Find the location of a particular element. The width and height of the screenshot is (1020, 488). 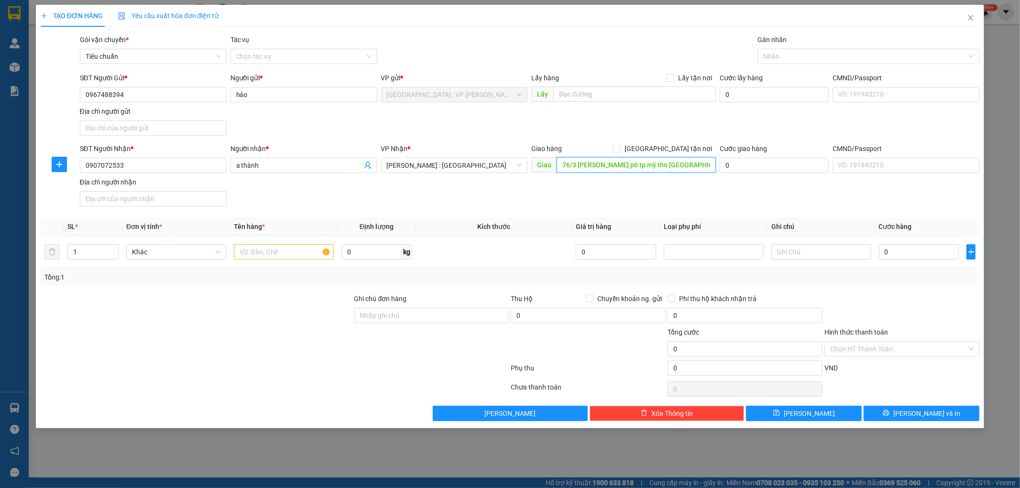

strong: PHIẾU DÁN LÊN HÀNG is located at coordinates (126, 11).